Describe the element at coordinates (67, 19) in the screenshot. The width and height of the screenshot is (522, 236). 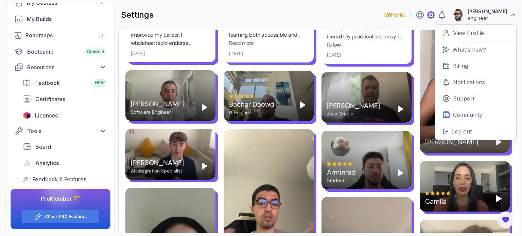
I see `div: My Builds` at that location.